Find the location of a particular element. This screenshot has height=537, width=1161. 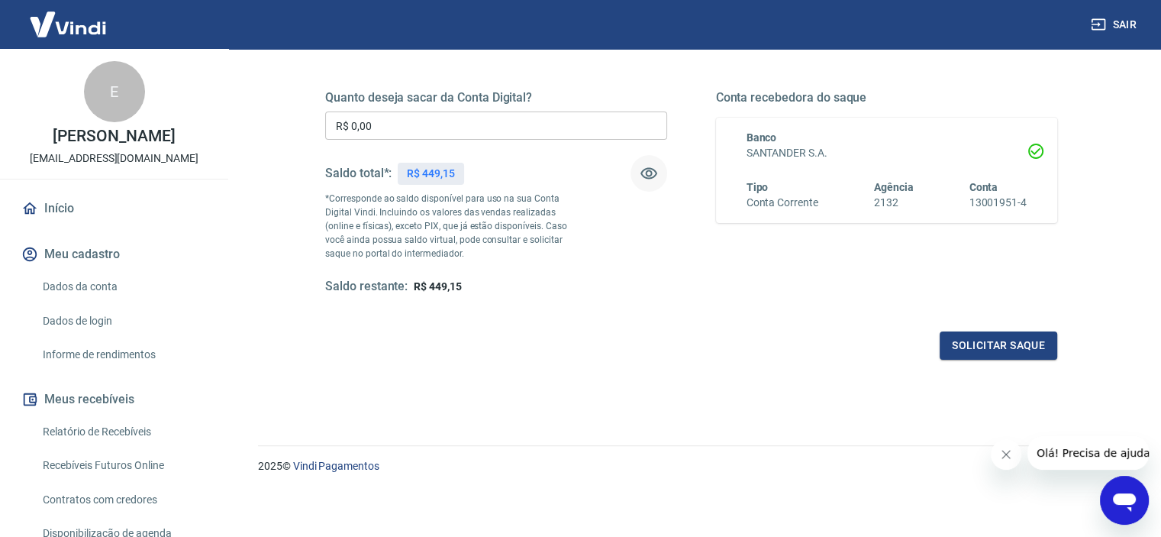

h5: Saldo restante: is located at coordinates (366, 286).